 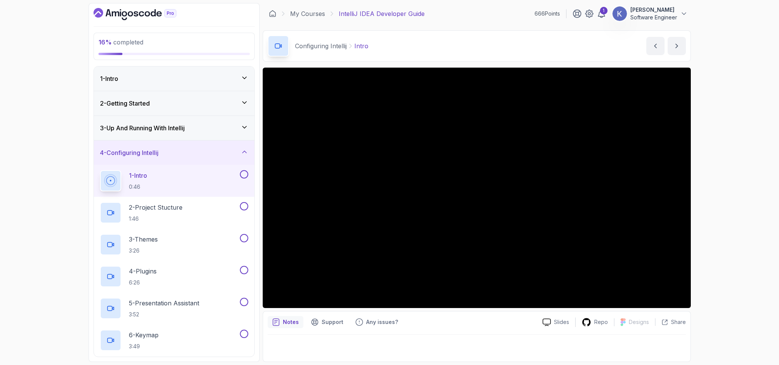 What do you see at coordinates (144, 335) in the screenshot?
I see `p: 6 - Keymap` at bounding box center [144, 335].